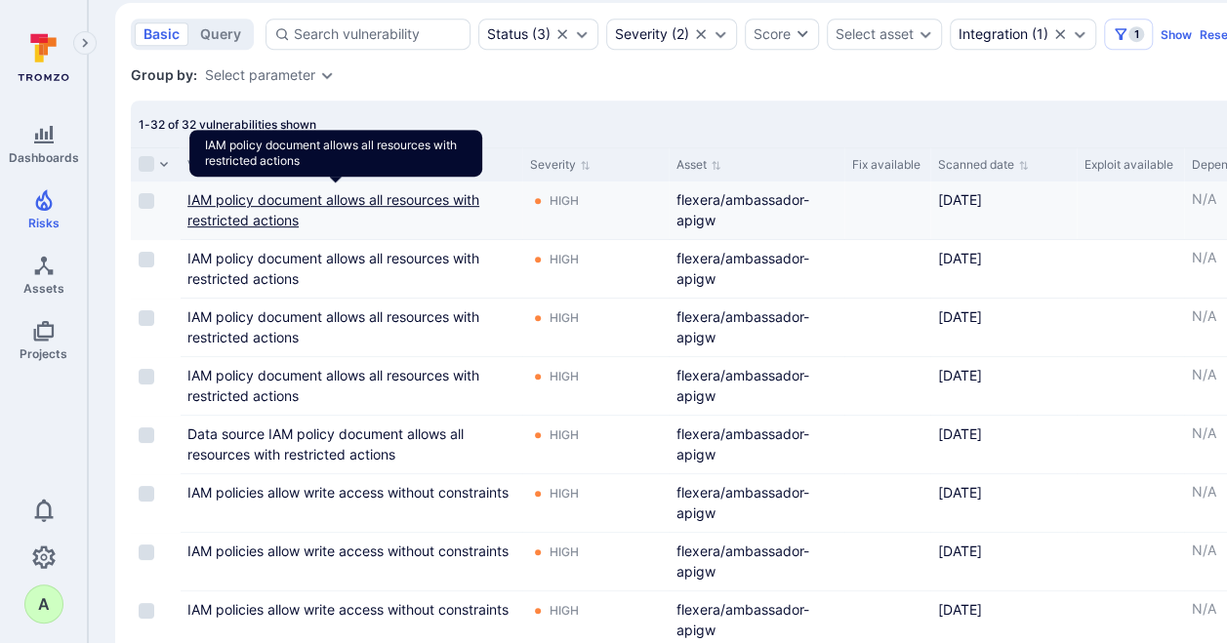 The width and height of the screenshot is (1227, 643). What do you see at coordinates (269, 75) in the screenshot?
I see `div: grouping parameters` at bounding box center [269, 75].